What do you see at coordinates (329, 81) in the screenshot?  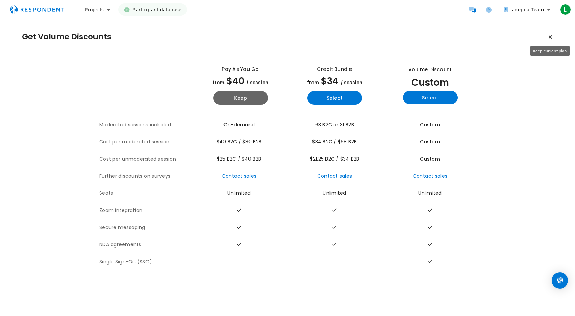 I see `span: $34` at bounding box center [329, 81].